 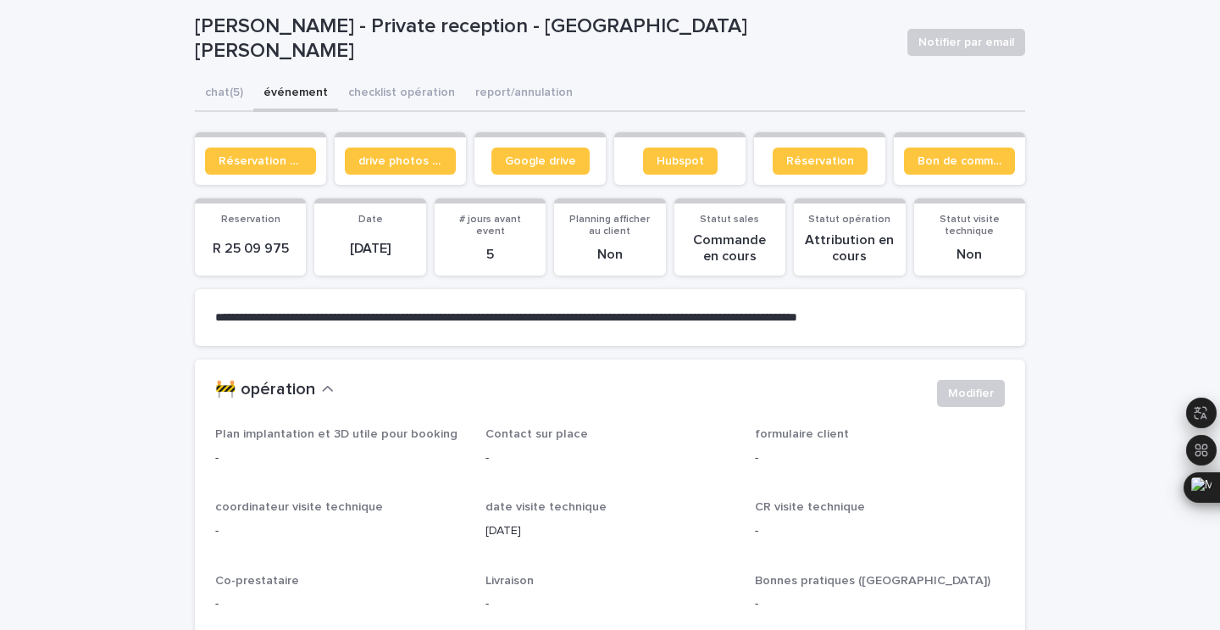 I want to click on span: Statut sales, so click(x=730, y=219).